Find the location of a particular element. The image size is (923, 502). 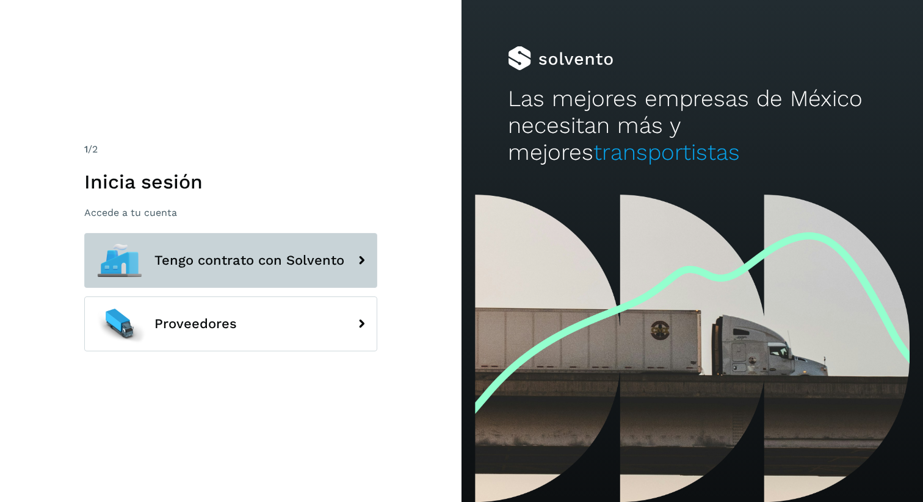

span: 1 is located at coordinates (86, 149).